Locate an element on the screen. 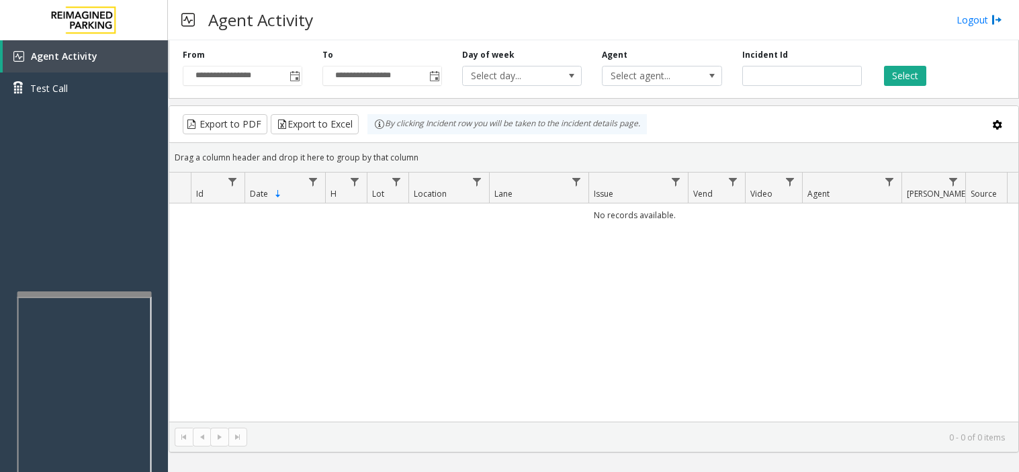 This screenshot has height=472, width=1019. span: Source is located at coordinates (983, 193).